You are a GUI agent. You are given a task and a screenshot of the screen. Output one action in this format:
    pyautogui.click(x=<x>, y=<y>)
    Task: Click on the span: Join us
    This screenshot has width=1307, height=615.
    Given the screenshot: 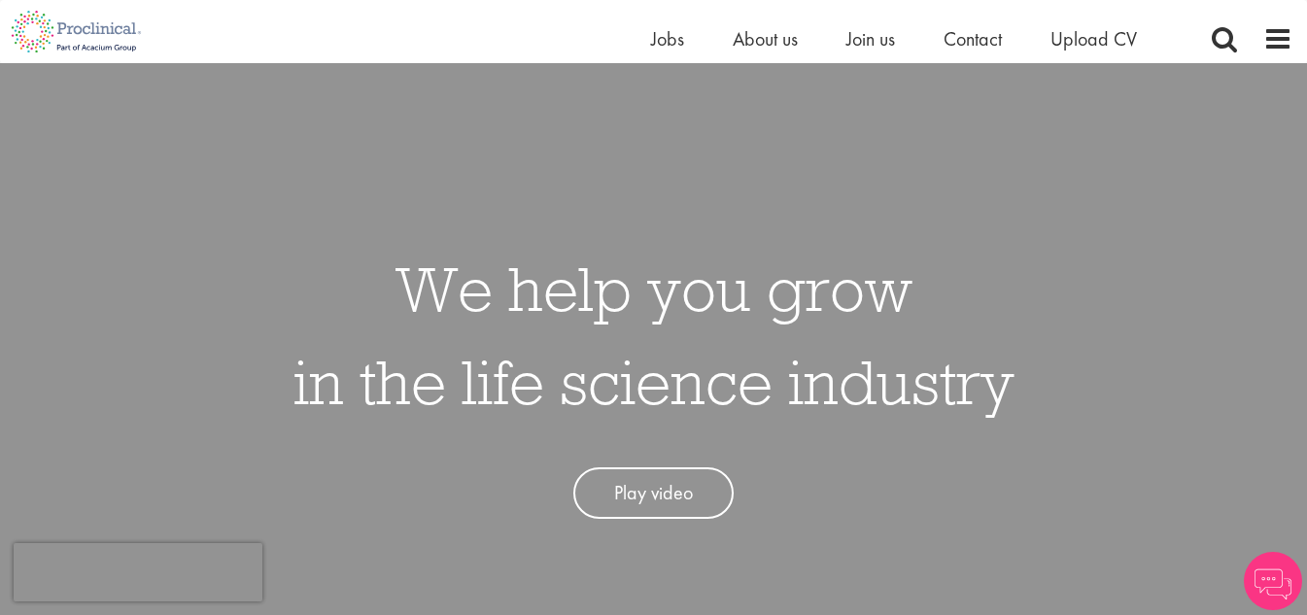 What is the action you would take?
    pyautogui.click(x=871, y=39)
    